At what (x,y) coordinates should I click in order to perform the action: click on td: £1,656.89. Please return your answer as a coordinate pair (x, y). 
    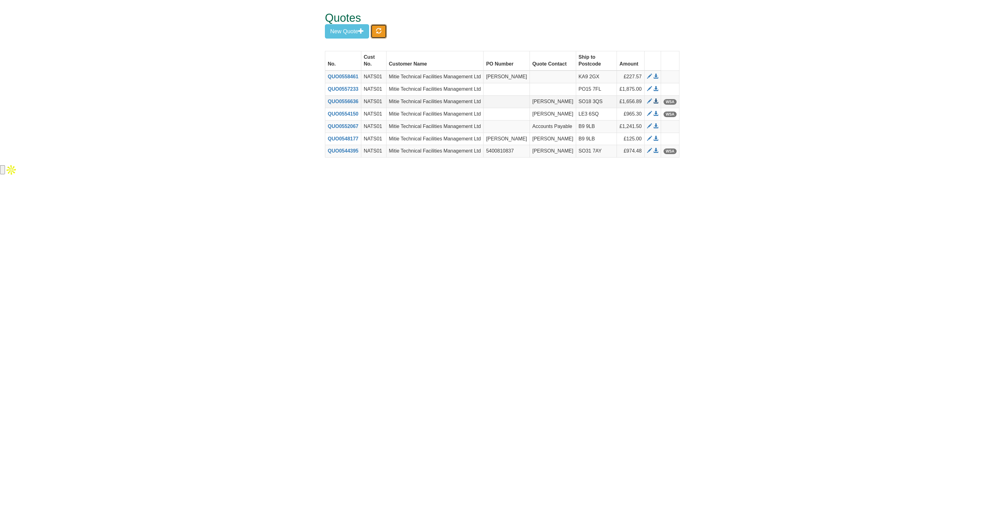
    Looking at the image, I should click on (630, 102).